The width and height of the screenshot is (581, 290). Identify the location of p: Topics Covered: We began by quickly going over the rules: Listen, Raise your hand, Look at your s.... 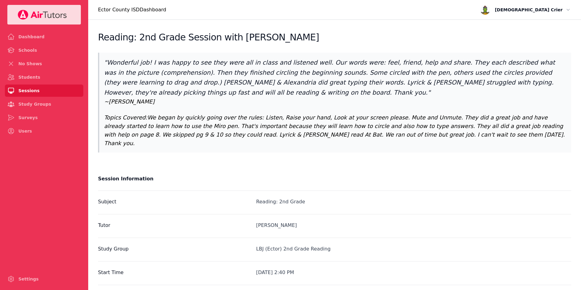
(335, 131).